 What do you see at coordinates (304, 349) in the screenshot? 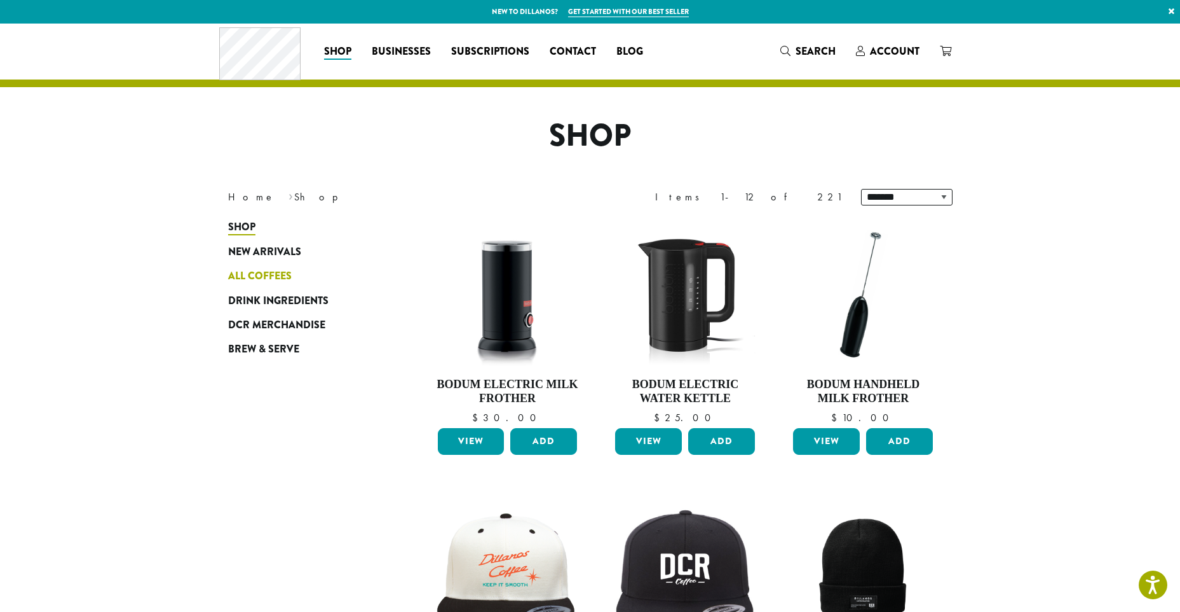
I see `a: Brew & Serve` at bounding box center [304, 349].